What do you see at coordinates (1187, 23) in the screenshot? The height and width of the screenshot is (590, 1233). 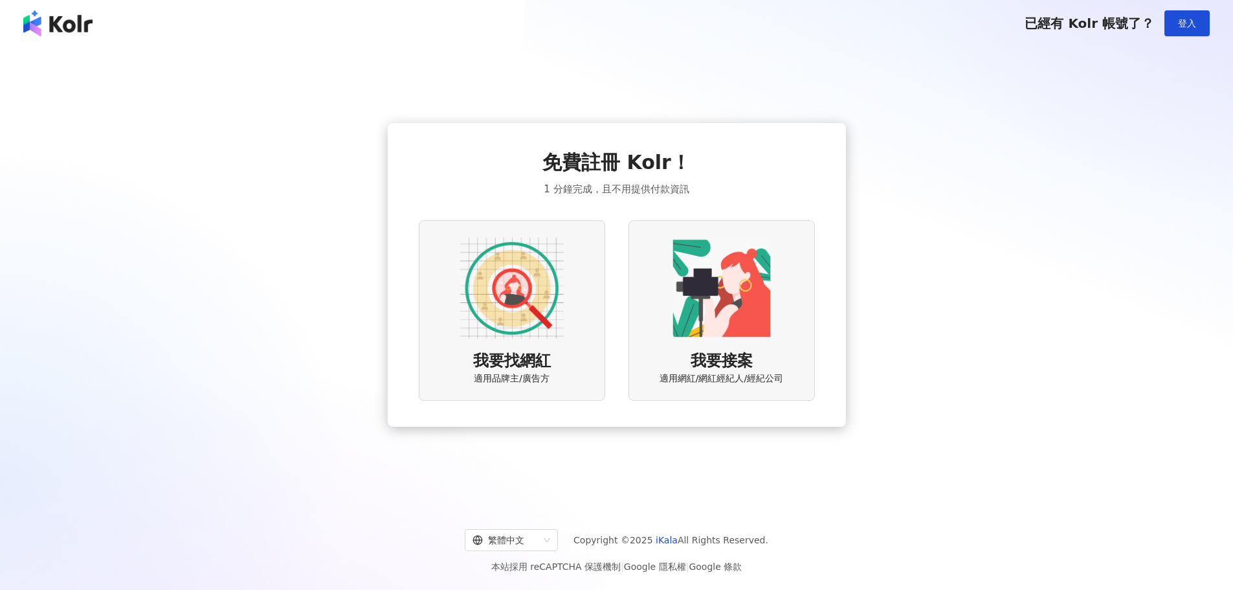 I see `span: 登入` at bounding box center [1187, 23].